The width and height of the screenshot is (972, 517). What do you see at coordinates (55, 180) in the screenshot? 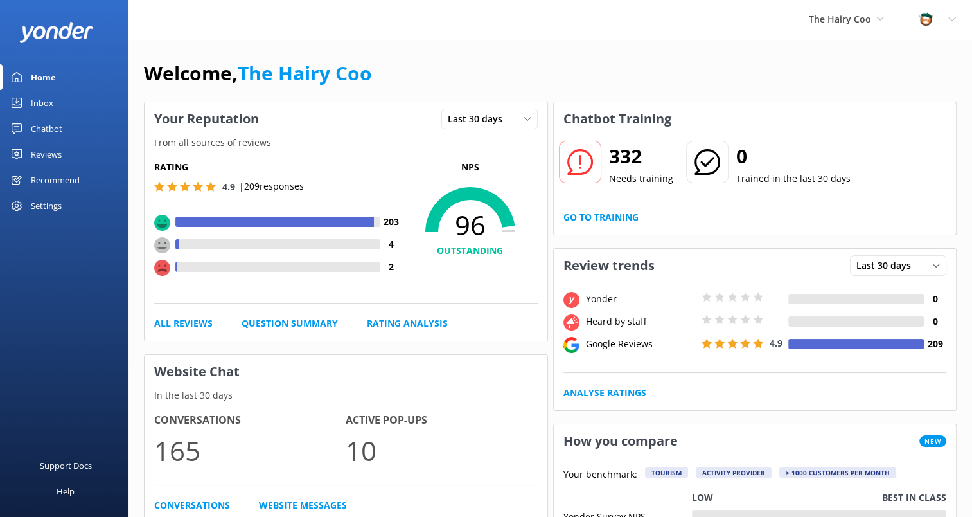
I see `div: Recommend` at bounding box center [55, 180].